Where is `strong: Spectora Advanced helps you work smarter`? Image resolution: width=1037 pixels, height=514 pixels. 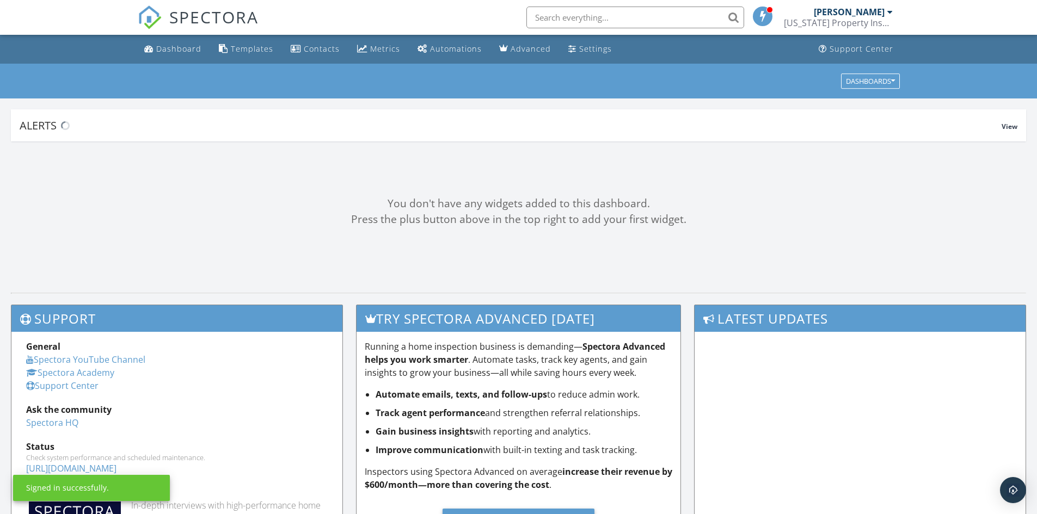 strong: Spectora Advanced helps you work smarter is located at coordinates (515, 353).